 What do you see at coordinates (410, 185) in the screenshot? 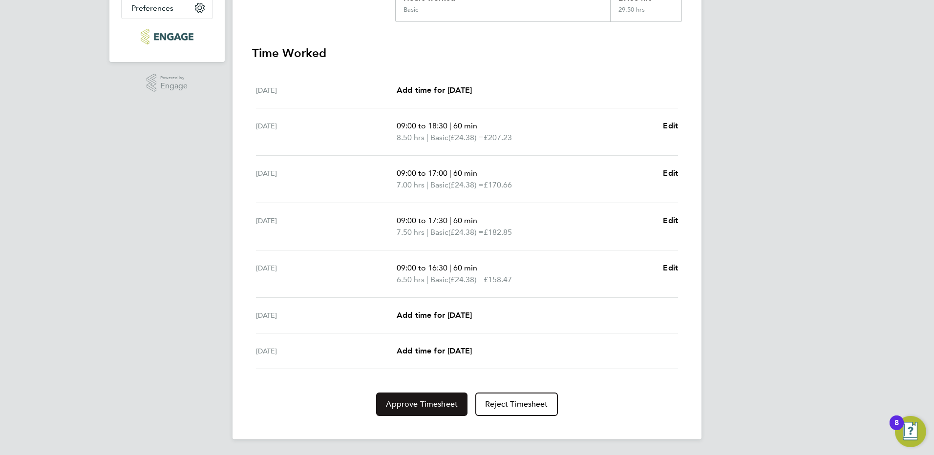
I see `span: 7.00 hrs` at bounding box center [410, 185].